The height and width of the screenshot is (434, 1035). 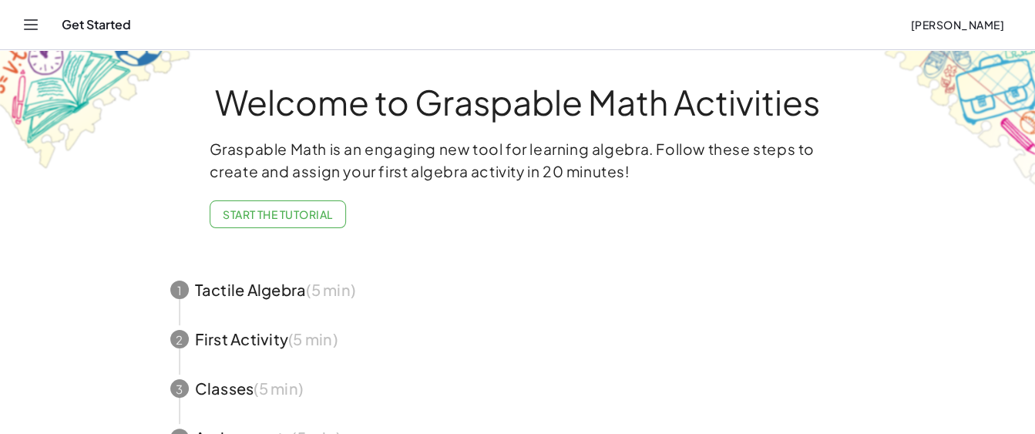 What do you see at coordinates (31, 25) in the screenshot?
I see `button: Toggle navigation` at bounding box center [31, 25].